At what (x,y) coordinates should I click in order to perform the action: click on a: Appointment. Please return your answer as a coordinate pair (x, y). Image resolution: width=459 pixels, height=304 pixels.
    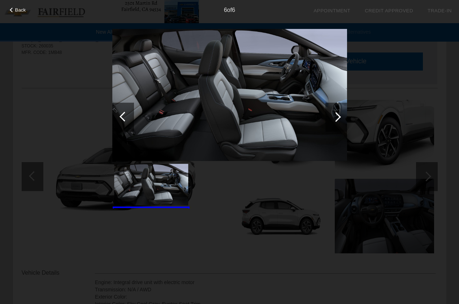
    Looking at the image, I should click on (332, 10).